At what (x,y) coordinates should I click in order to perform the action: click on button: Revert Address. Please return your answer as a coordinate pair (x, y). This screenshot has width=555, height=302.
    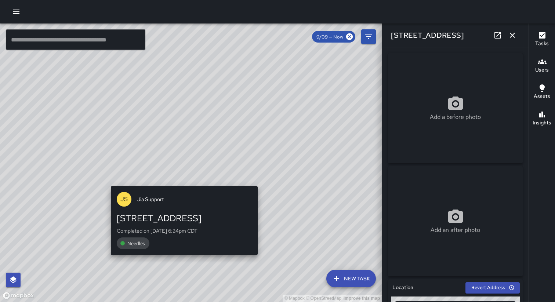
    Looking at the image, I should click on (493, 288).